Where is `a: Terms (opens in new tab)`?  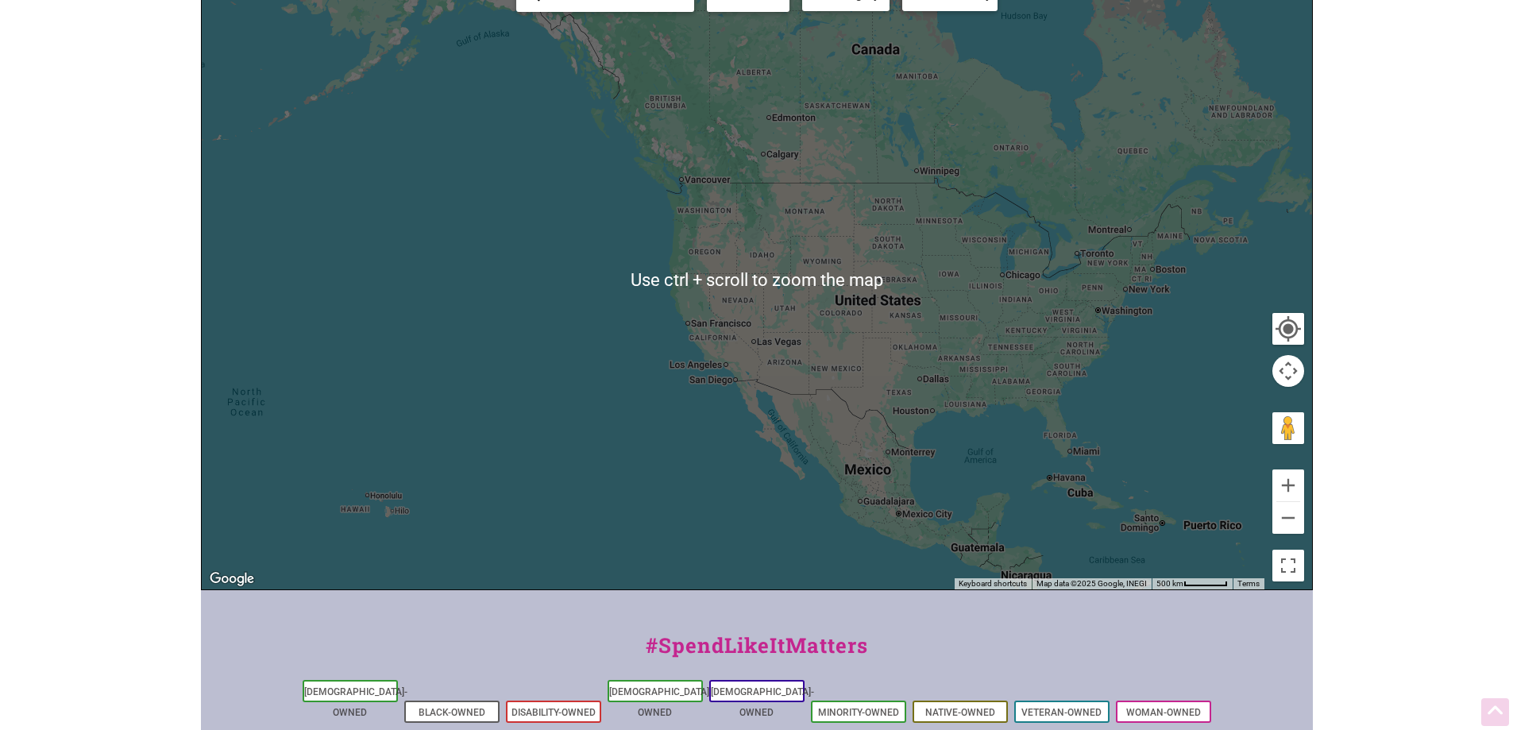 a: Terms (opens in new tab) is located at coordinates (1248, 583).